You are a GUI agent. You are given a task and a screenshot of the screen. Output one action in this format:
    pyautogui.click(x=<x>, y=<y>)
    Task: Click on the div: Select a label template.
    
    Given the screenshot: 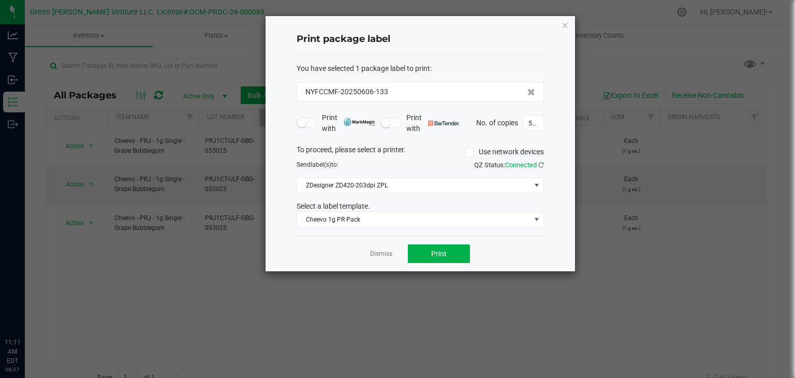 What is the action you would take?
    pyautogui.click(x=420, y=206)
    